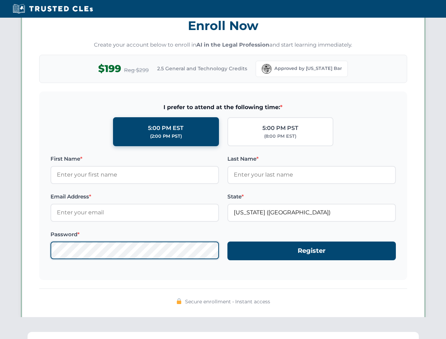  What do you see at coordinates (53, 9) in the screenshot?
I see `img: Trusted CLEs` at bounding box center [53, 9].